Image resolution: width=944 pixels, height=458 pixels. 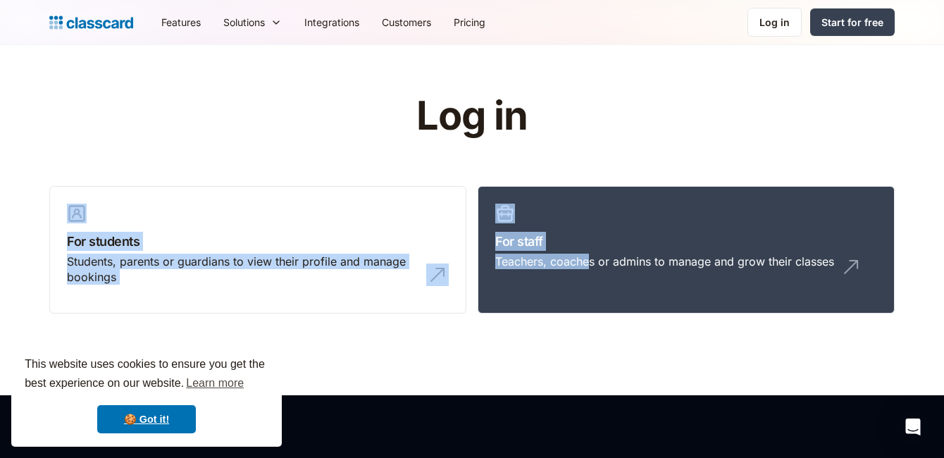 What do you see at coordinates (913, 427) in the screenshot?
I see `div: Open Intercom Messenger` at bounding box center [913, 427].